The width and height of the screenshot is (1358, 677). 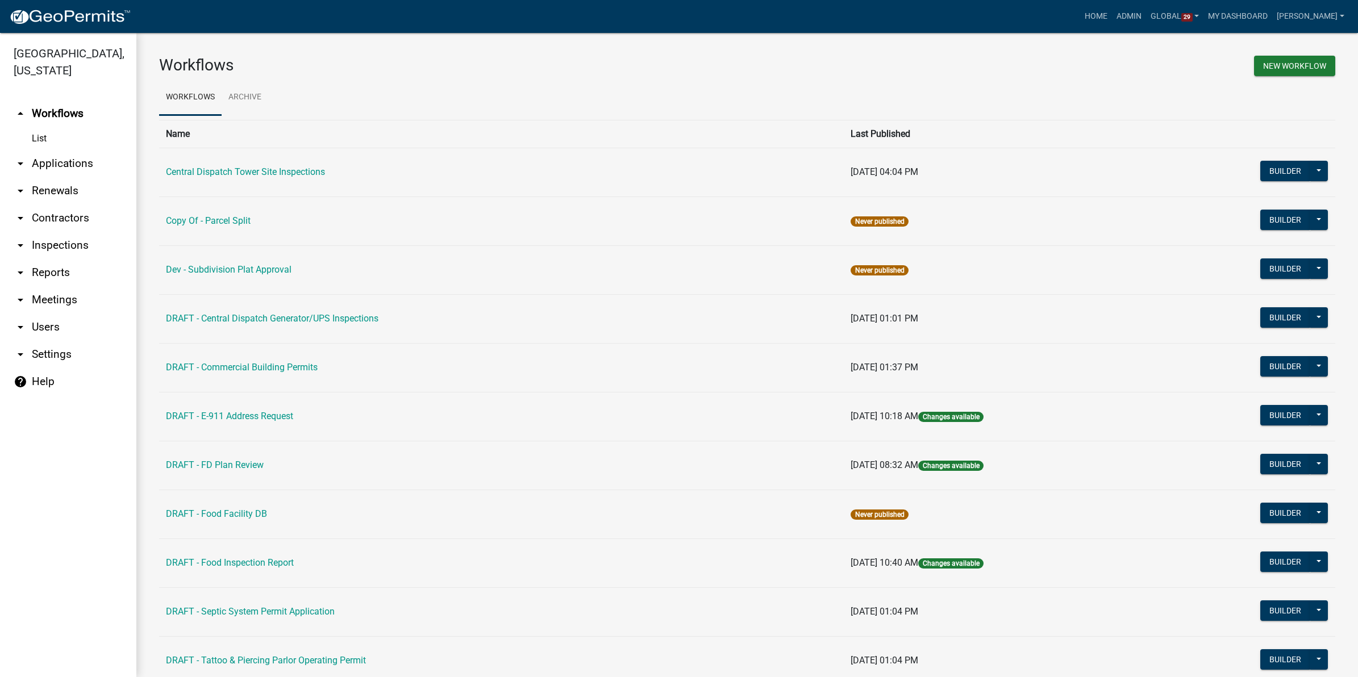 What do you see at coordinates (228, 269) in the screenshot?
I see `a: Dev - Subdivision Plat Approval` at bounding box center [228, 269].